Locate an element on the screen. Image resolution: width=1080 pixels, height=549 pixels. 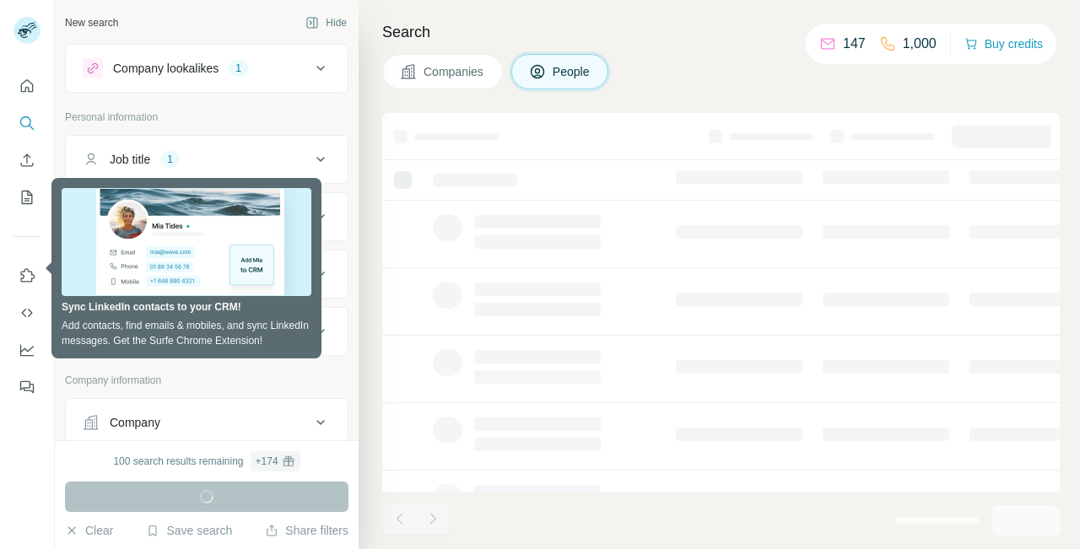
h4: Search is located at coordinates (720, 32).